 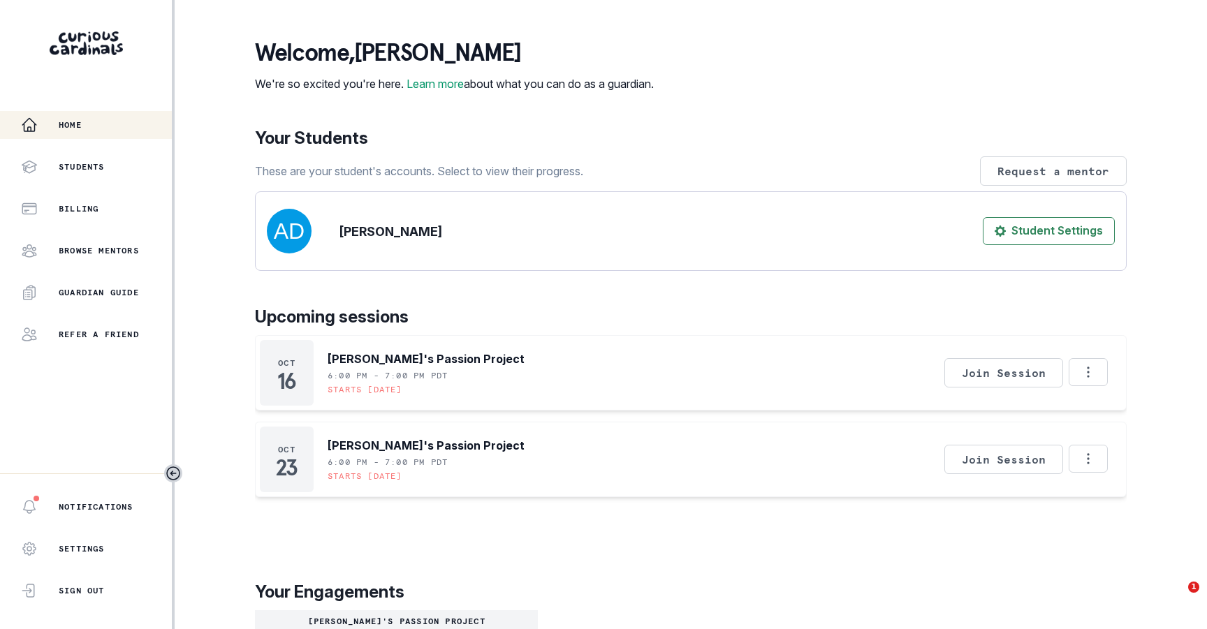 I want to click on p: Your Engagements, so click(x=691, y=592).